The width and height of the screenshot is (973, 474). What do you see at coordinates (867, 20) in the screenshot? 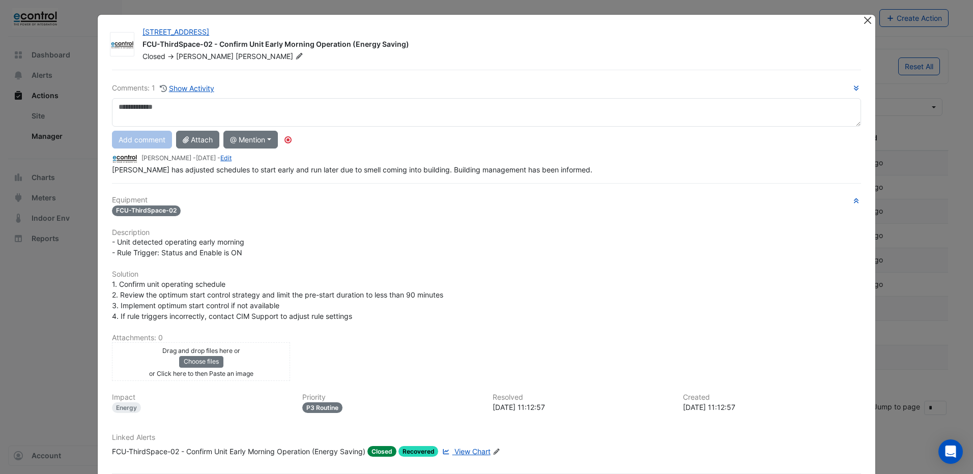
I see `button: Close` at bounding box center [867, 20].